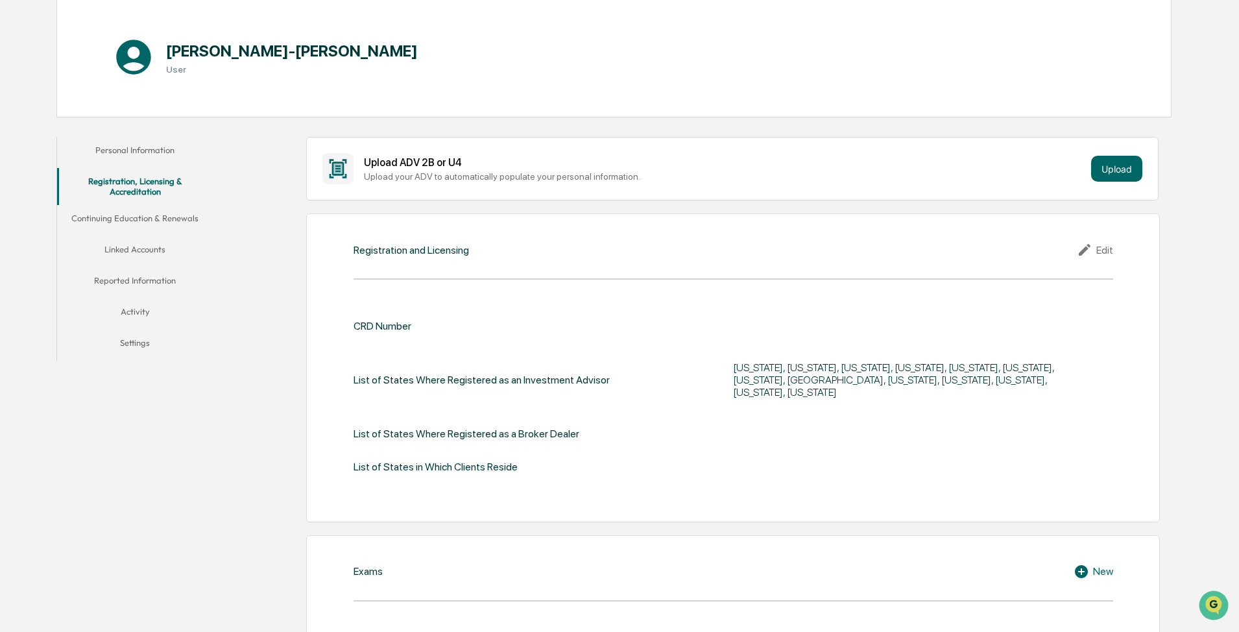  Describe the element at coordinates (228, 111) in the screenshot. I see `button: Start new chat` at that location.